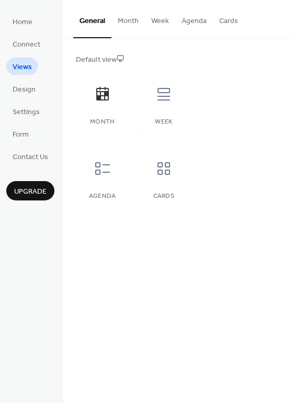  Describe the element at coordinates (24, 89) in the screenshot. I see `span: Design` at that location.